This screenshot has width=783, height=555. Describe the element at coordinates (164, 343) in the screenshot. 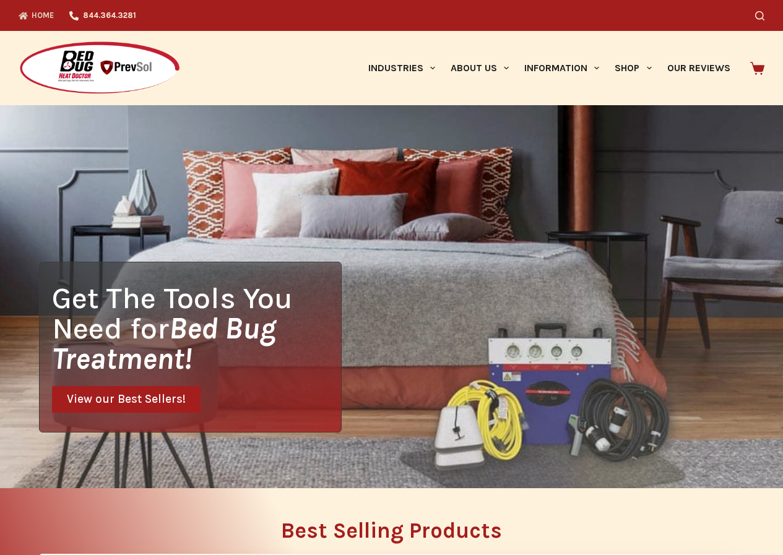

I see `i: Bed Bug Treatment!` at that location.